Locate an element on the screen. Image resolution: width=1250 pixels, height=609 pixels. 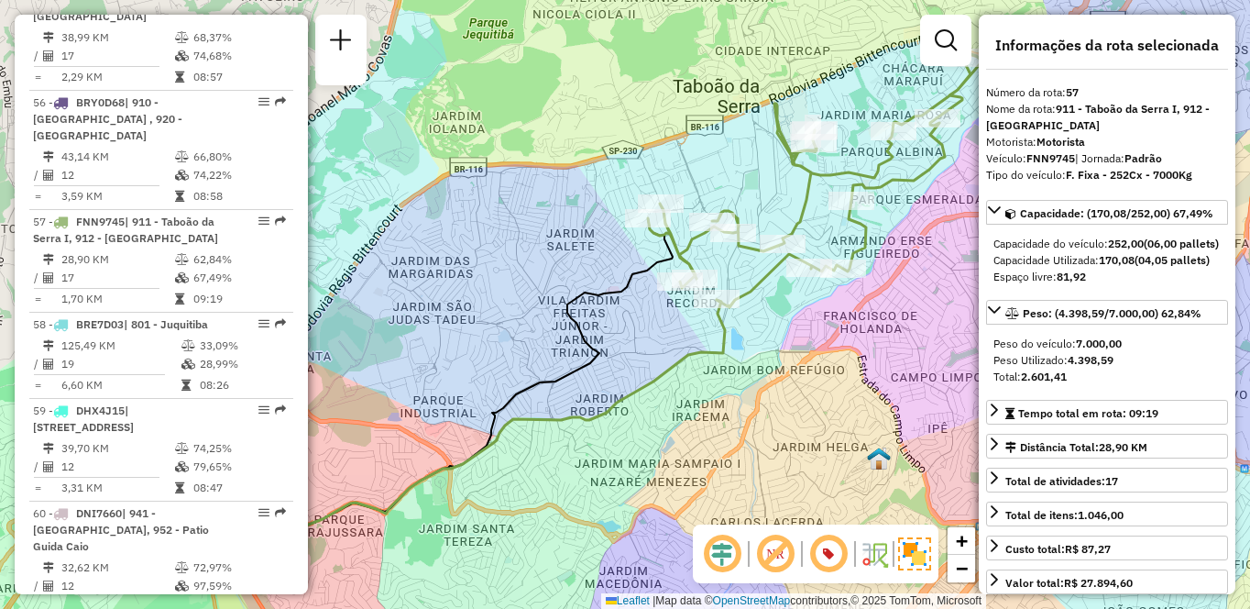
div: Motorista: is located at coordinates (1107, 142).